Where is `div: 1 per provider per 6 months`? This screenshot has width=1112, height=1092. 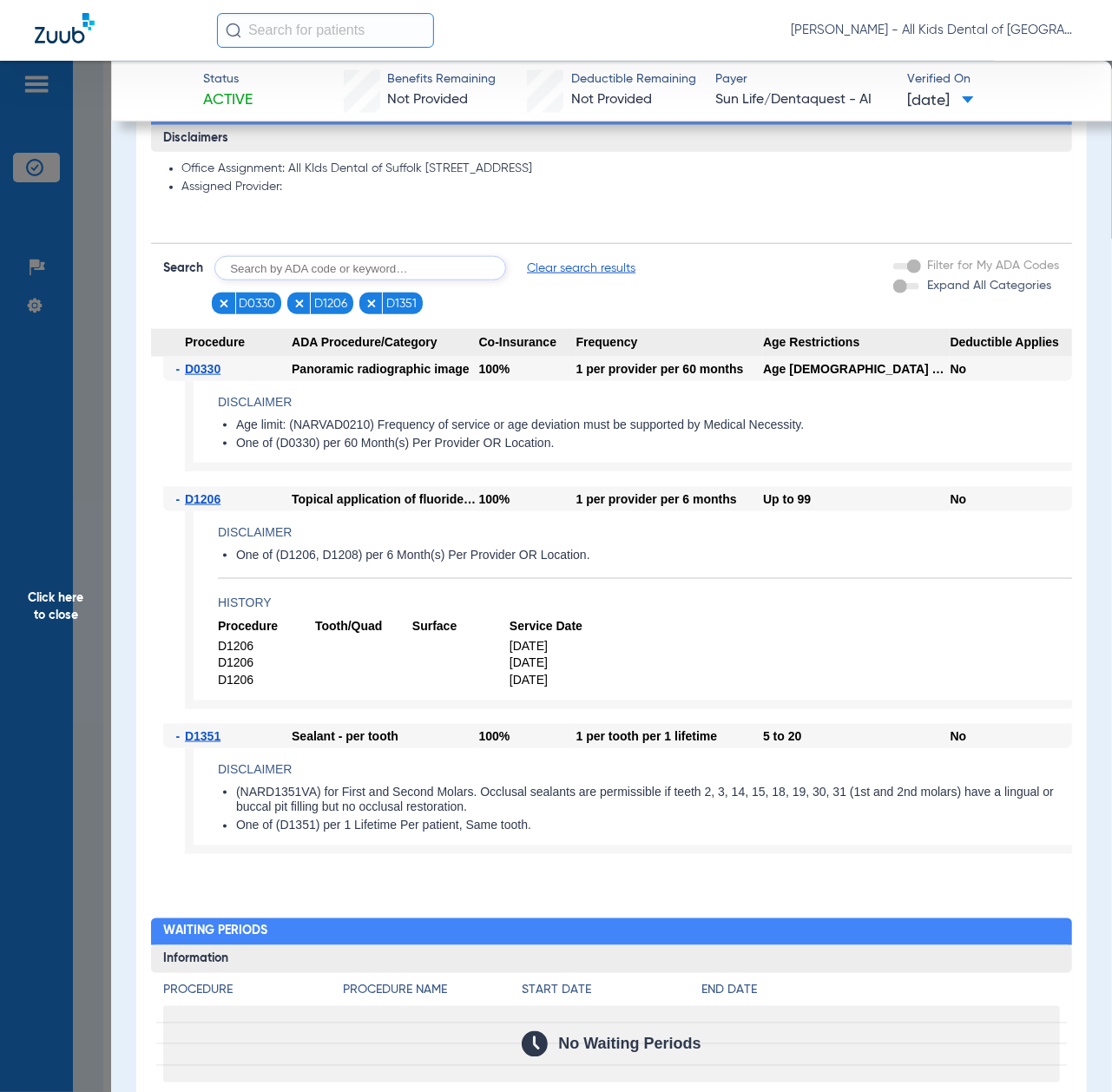
div: 1 per provider per 6 months is located at coordinates (670, 499).